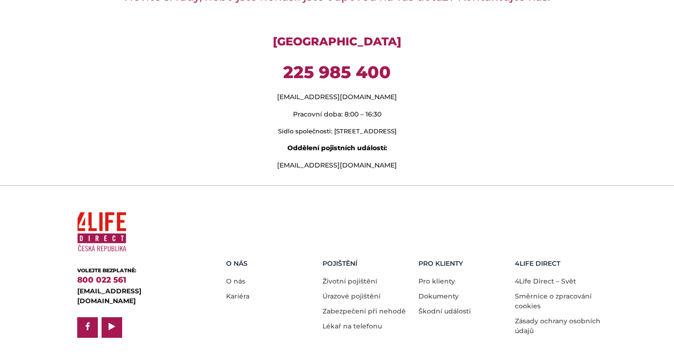 The width and height of the screenshot is (674, 364). Describe the element at coordinates (545, 281) in the screenshot. I see `a: 4Life Direct – Svět` at that location.